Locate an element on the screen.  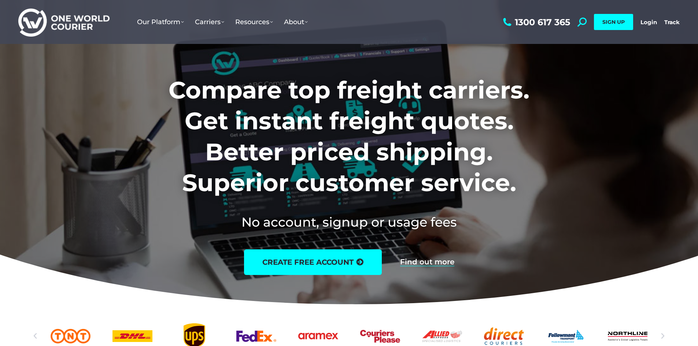
img: One World Courier is located at coordinates (64, 22).